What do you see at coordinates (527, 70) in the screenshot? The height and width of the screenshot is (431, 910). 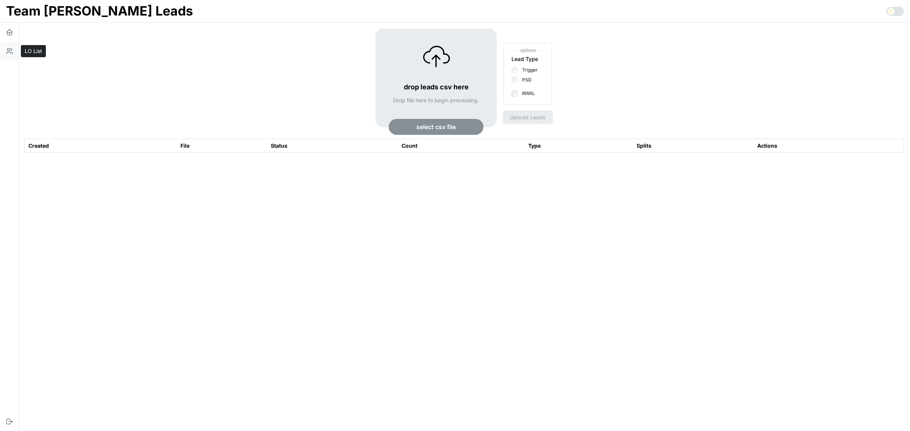 I see `label: Trigger` at bounding box center [527, 70].